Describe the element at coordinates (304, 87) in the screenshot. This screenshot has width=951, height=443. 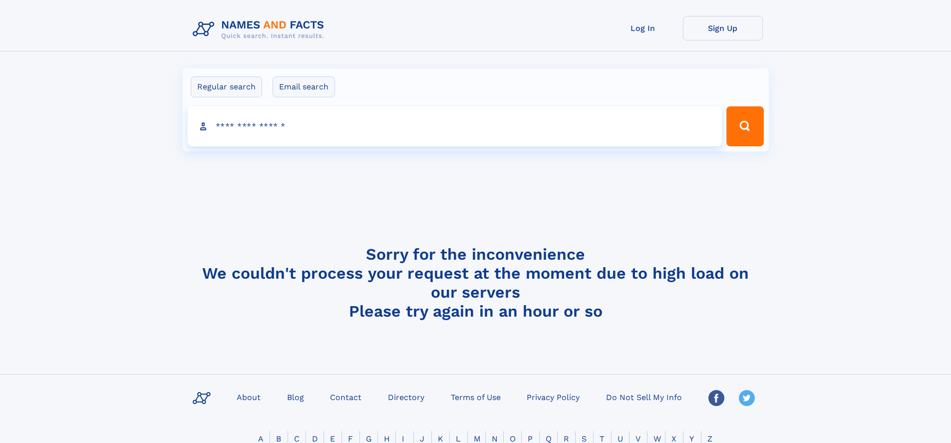
I see `label: Email search` at that location.